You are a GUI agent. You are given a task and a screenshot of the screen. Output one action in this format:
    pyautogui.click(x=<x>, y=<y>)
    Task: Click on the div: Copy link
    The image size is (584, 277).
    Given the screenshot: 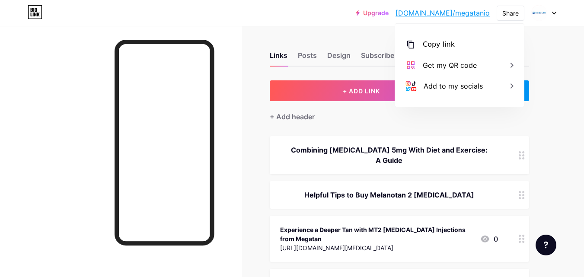 What is the action you would take?
    pyautogui.click(x=439, y=45)
    